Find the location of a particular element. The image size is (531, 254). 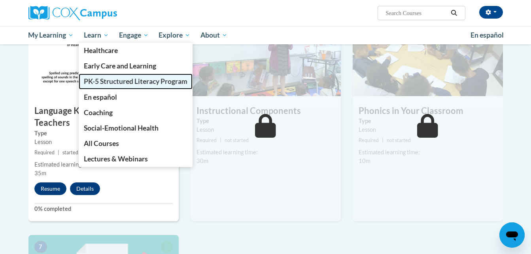

a: Cox Campus is located at coordinates (104, 13).